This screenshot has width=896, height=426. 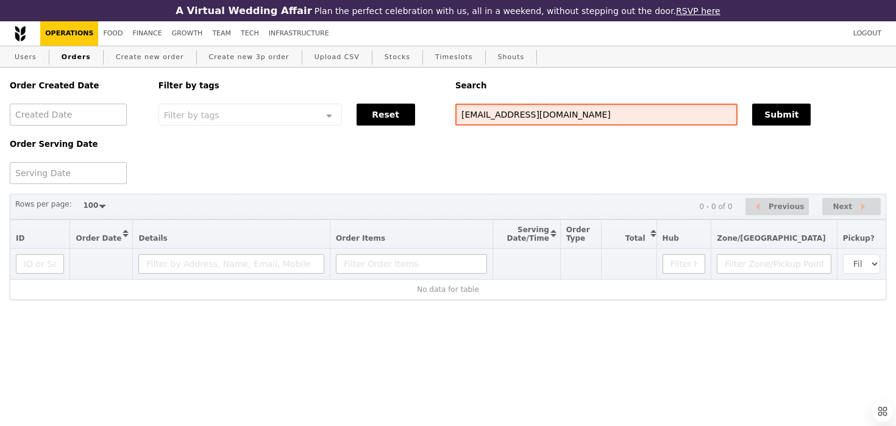 I want to click on a: Tech, so click(x=250, y=34).